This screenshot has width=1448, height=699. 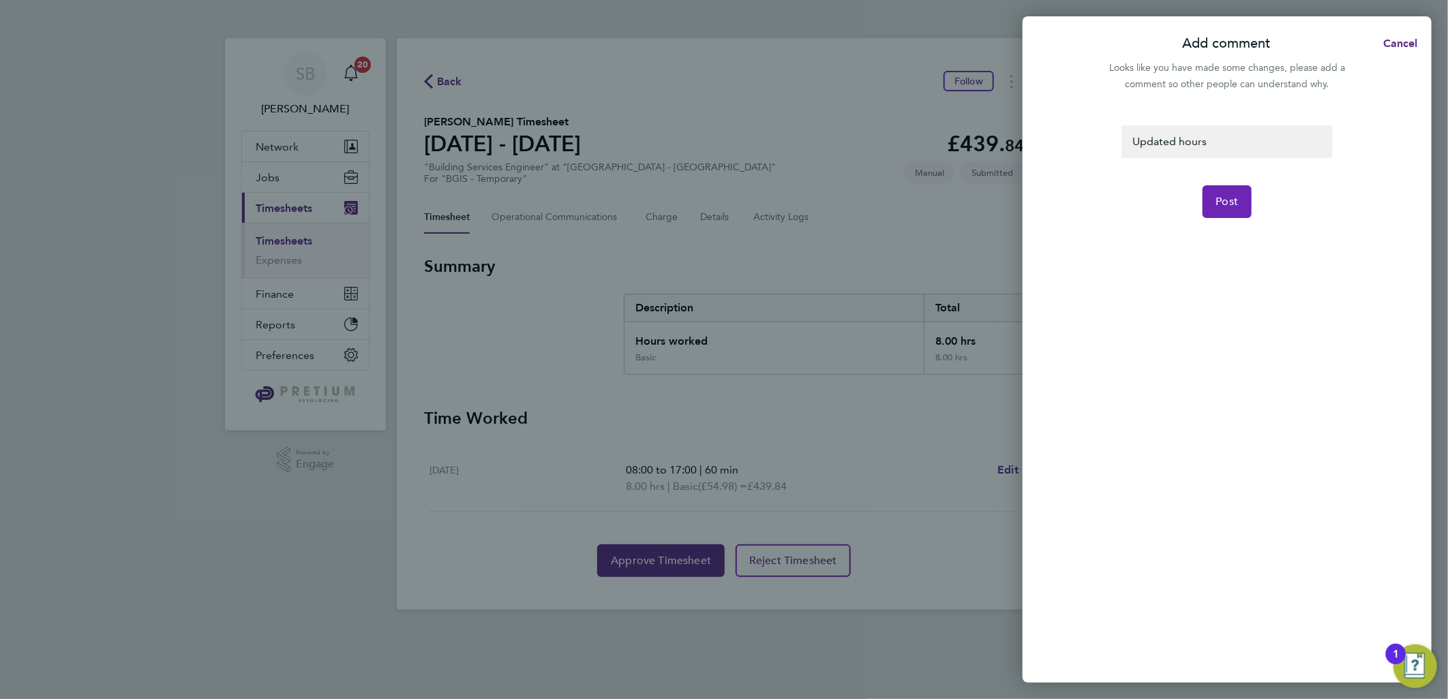 What do you see at coordinates (1227, 202) in the screenshot?
I see `span: Post` at bounding box center [1227, 202].